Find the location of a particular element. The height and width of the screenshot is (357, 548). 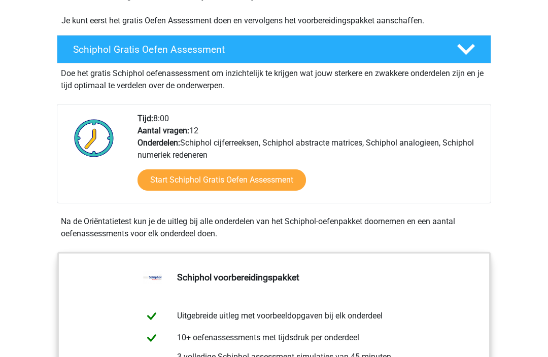

b: Aantal vragen: is located at coordinates (163, 131).